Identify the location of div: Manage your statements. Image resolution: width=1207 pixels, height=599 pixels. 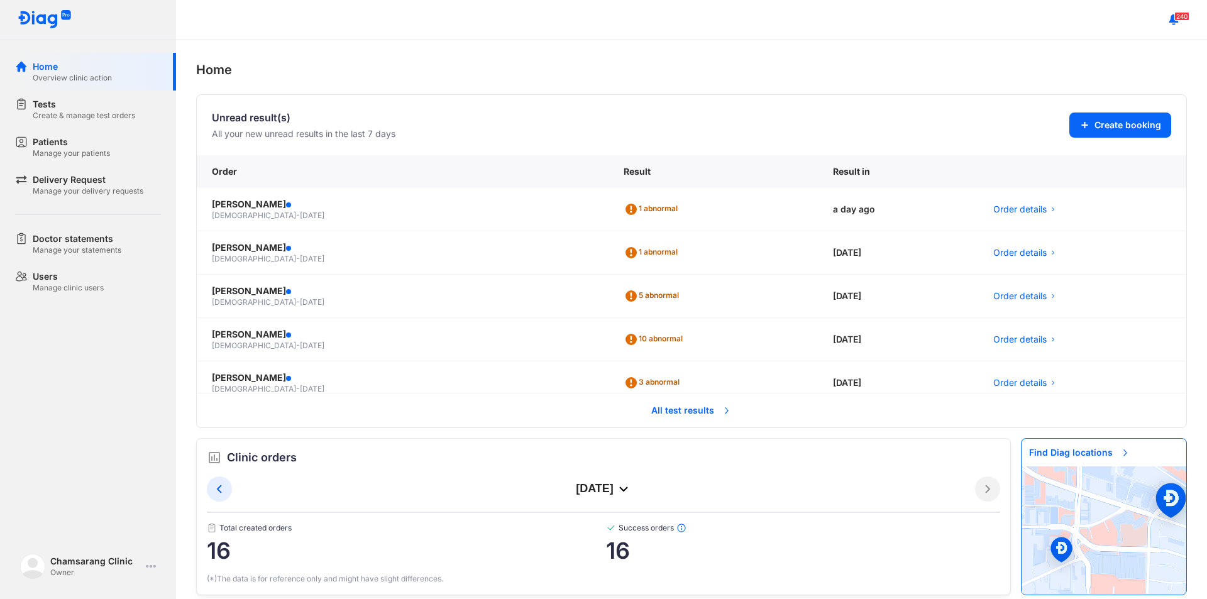
(77, 250).